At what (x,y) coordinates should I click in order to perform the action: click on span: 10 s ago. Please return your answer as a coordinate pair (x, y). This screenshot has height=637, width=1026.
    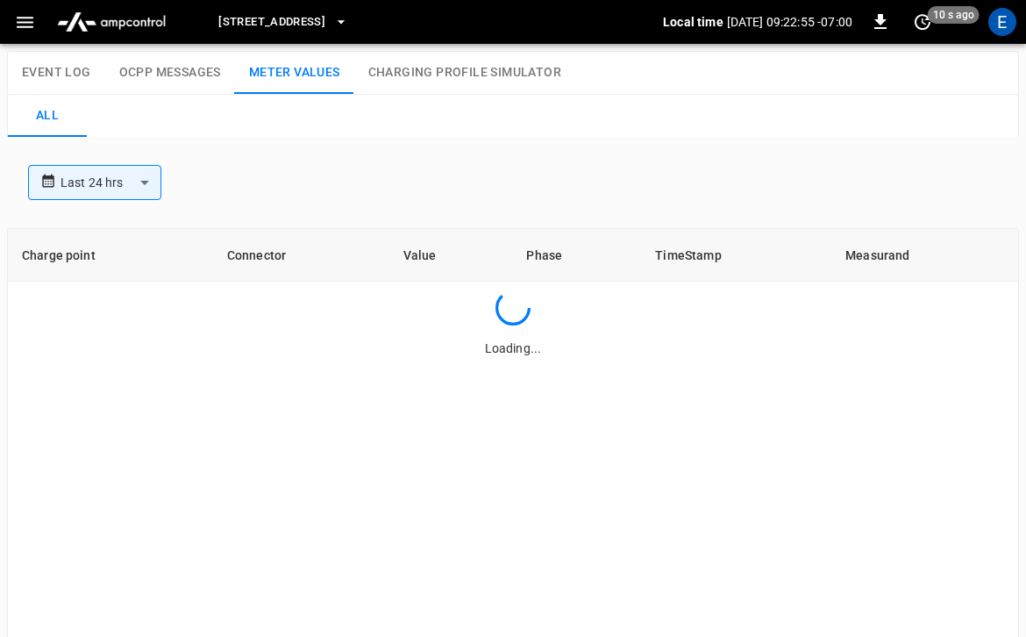
    Looking at the image, I should click on (953, 15).